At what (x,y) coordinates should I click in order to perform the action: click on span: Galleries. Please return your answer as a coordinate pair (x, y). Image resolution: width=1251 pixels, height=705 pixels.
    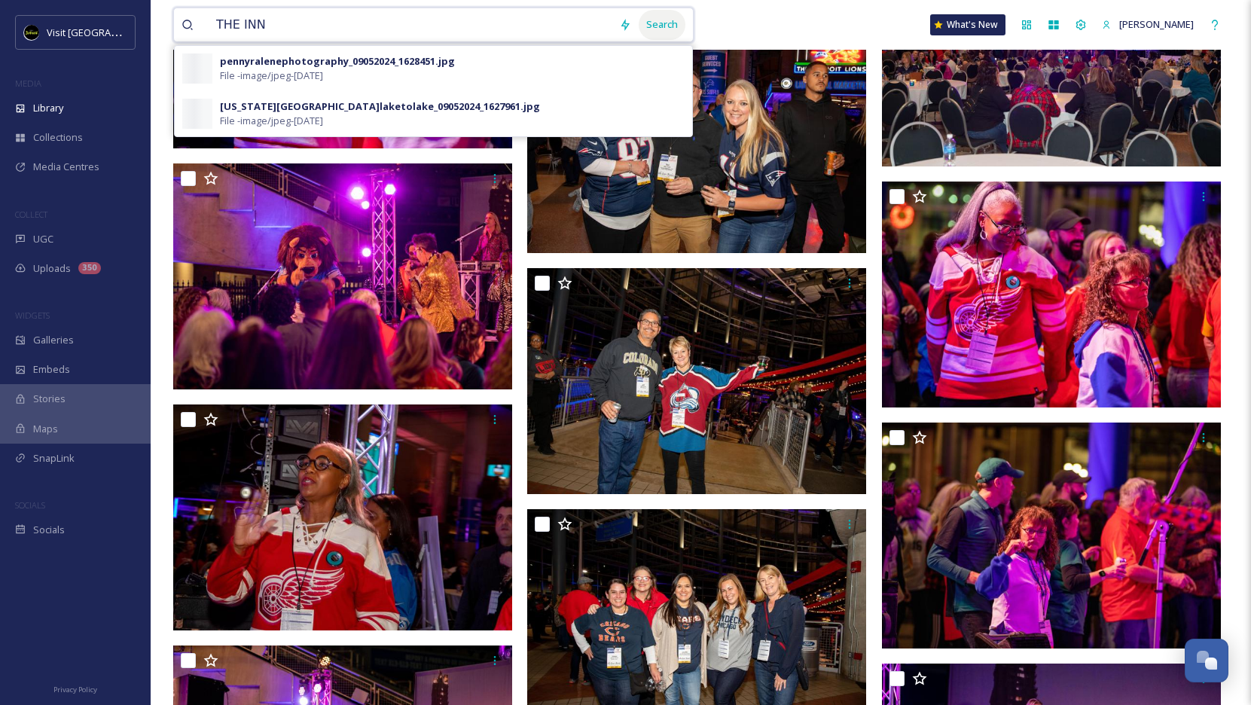
    Looking at the image, I should click on (53, 340).